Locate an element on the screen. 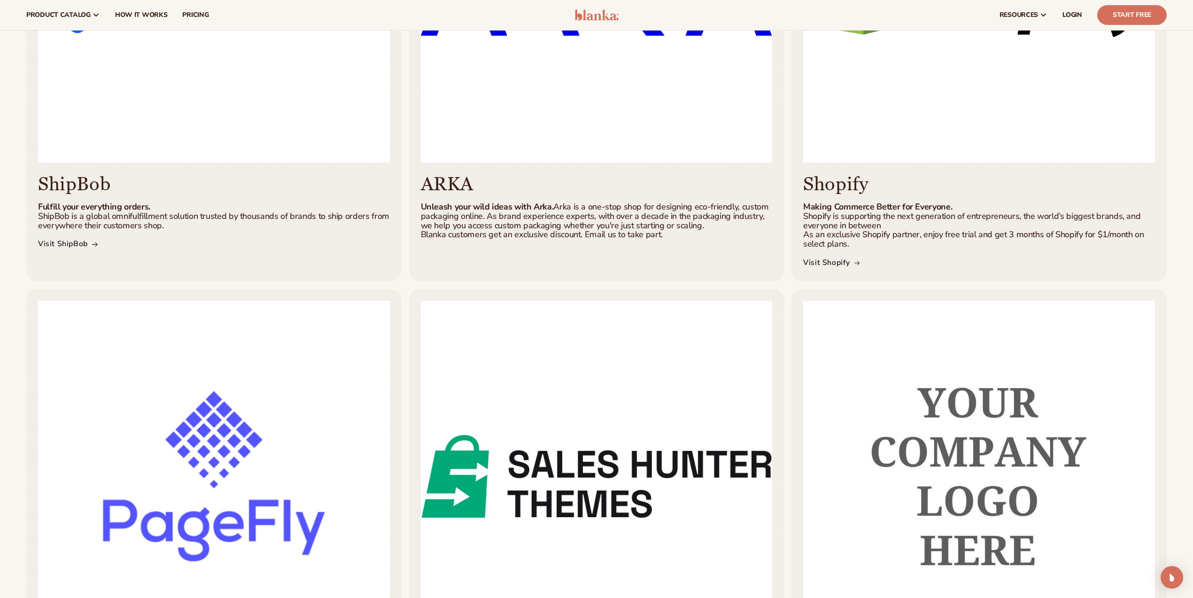 Image resolution: width=1193 pixels, height=598 pixels. p: Arka is a one-stop shop for designing eco-friendly, custom packaging online. As brand experience ... is located at coordinates (596, 216).